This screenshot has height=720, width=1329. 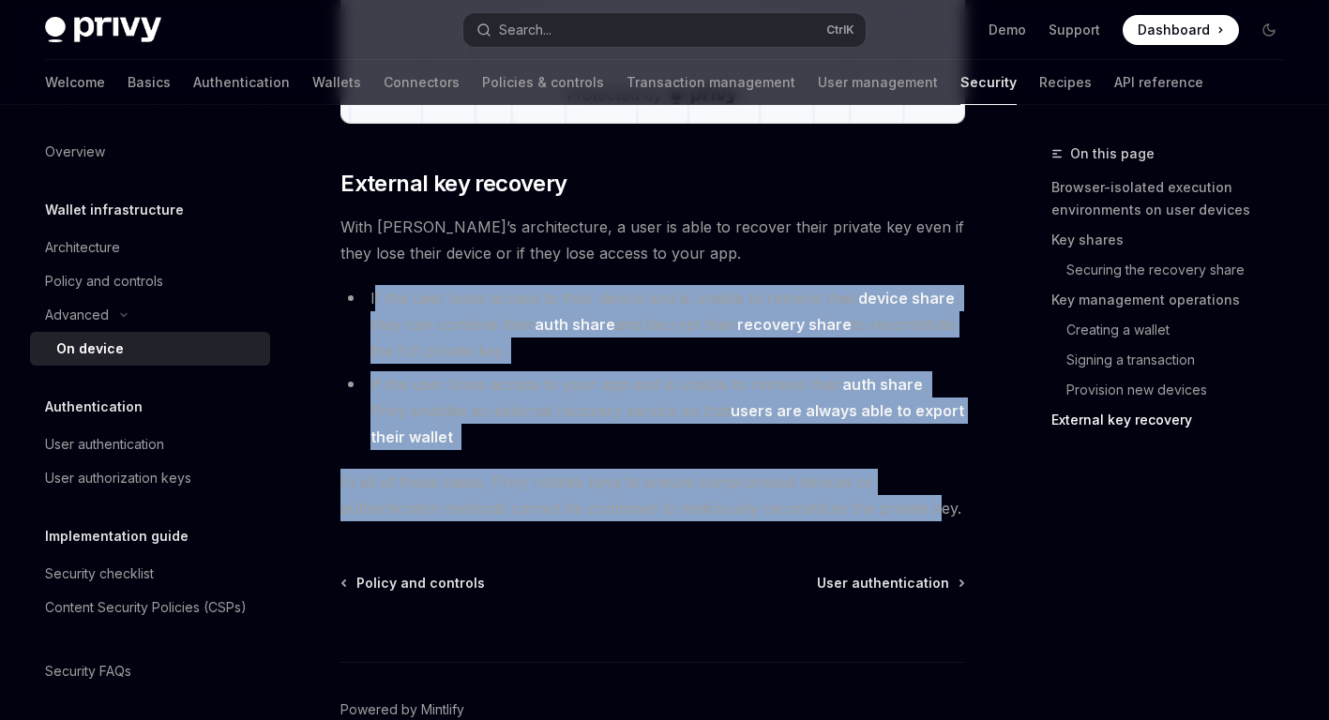 I want to click on div: User authorization keys, so click(x=118, y=478).